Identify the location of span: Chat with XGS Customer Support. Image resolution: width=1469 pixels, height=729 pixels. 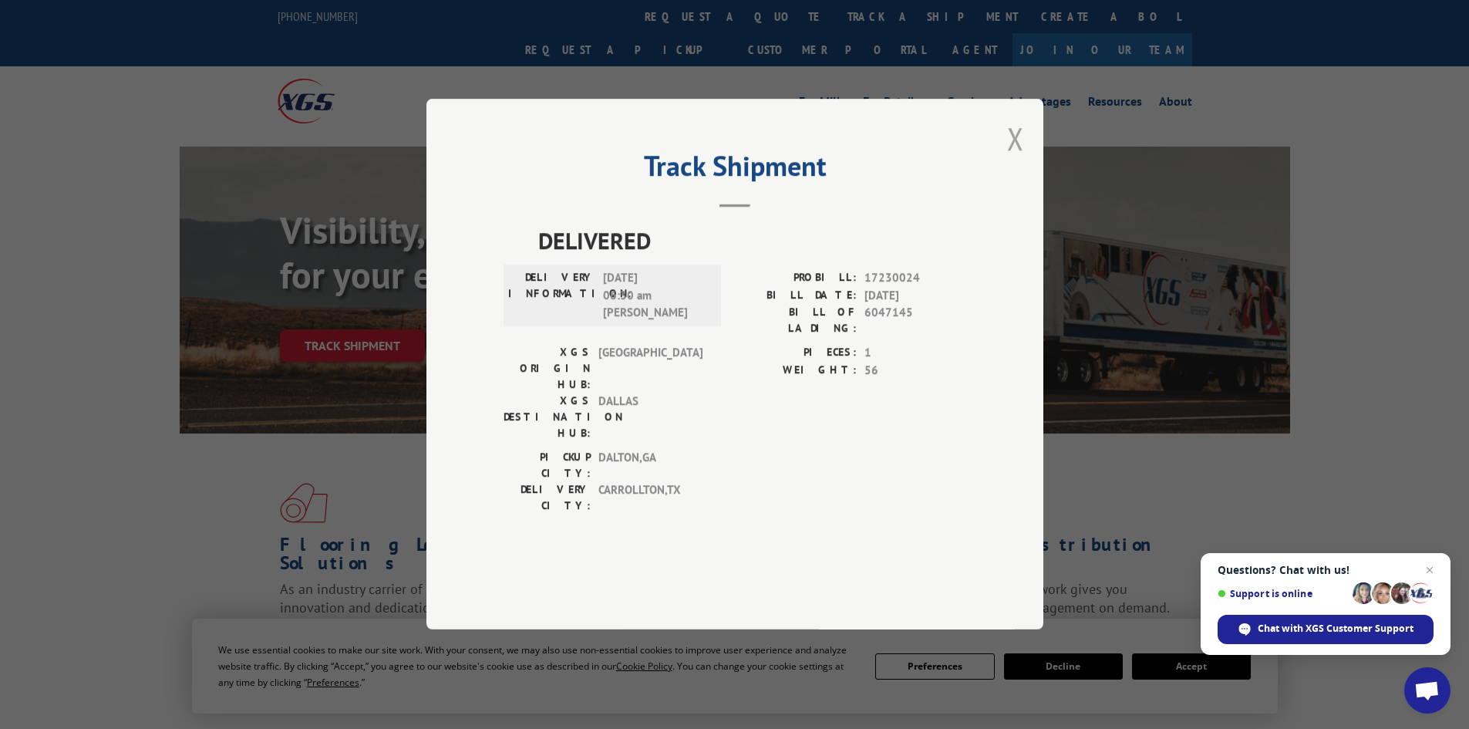
(1335, 628).